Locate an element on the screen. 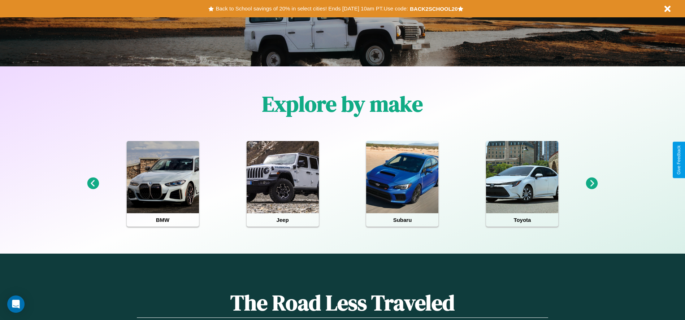 This screenshot has width=685, height=320. h4: Jeep is located at coordinates (283, 220).